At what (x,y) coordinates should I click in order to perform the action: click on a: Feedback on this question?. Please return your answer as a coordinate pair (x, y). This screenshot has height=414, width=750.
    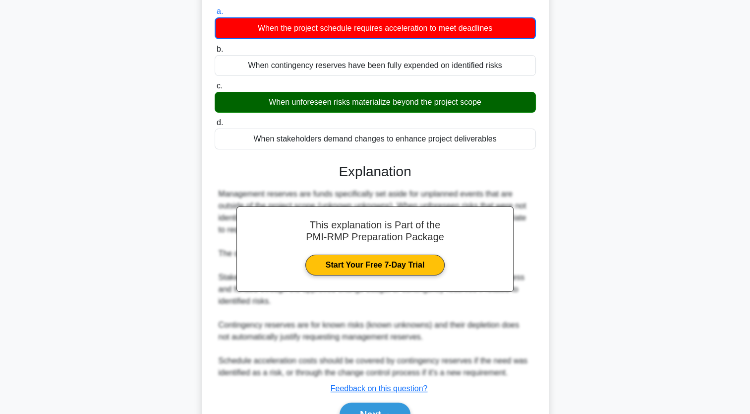
    Looking at the image, I should click on (379, 388).